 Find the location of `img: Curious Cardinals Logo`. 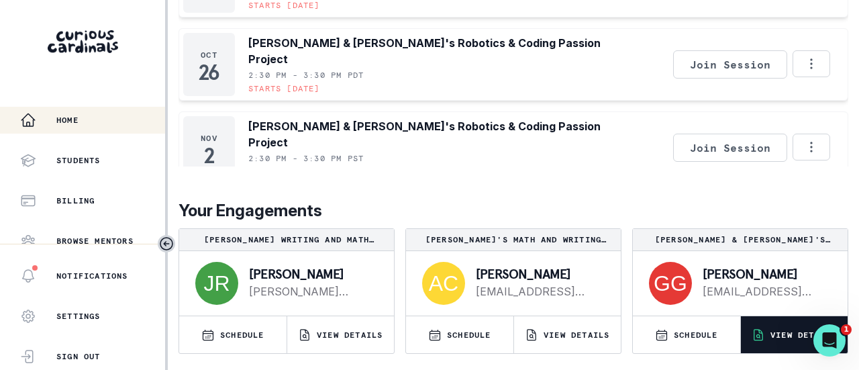

img: Curious Cardinals Logo is located at coordinates (83, 42).